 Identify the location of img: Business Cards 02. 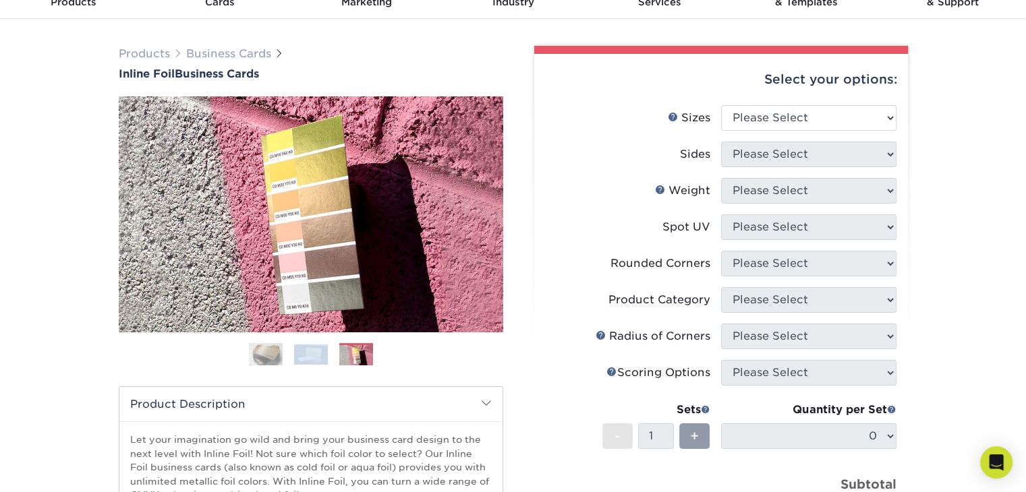
(311, 355).